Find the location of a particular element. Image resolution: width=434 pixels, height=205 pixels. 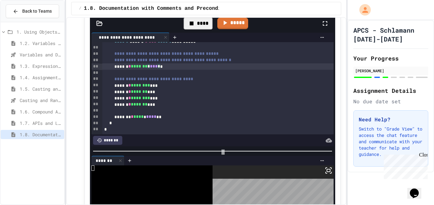

span: 1. Using Objects and Methods is located at coordinates (39, 32).